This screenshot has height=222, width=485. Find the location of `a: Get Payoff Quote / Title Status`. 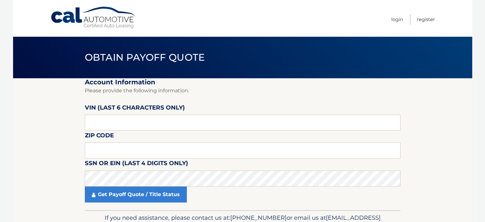

a: Get Payoff Quote / Title Status is located at coordinates (136, 194).